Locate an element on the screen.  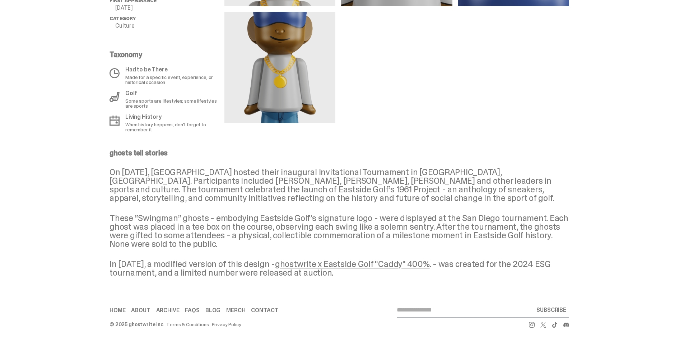
p: Had to be There is located at coordinates (173, 70).